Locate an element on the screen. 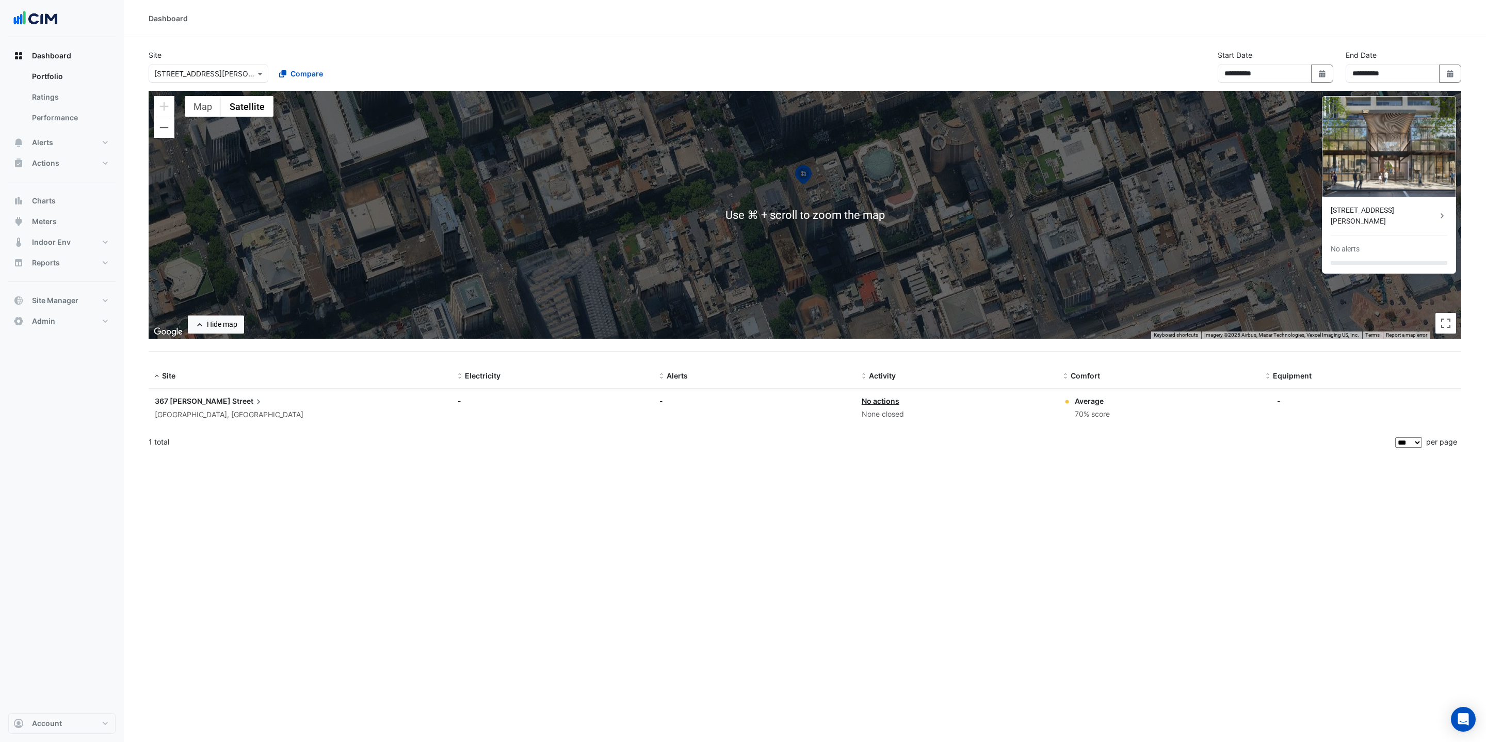 This screenshot has width=1486, height=742. span: Street is located at coordinates (248, 401).